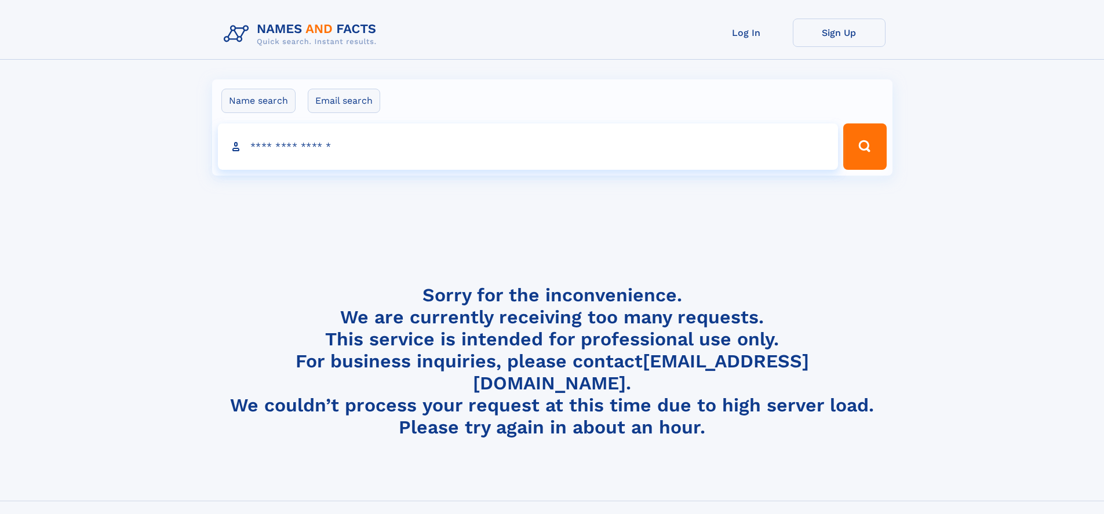 Image resolution: width=1104 pixels, height=514 pixels. Describe the element at coordinates (259, 101) in the screenshot. I see `label: Name search` at that location.